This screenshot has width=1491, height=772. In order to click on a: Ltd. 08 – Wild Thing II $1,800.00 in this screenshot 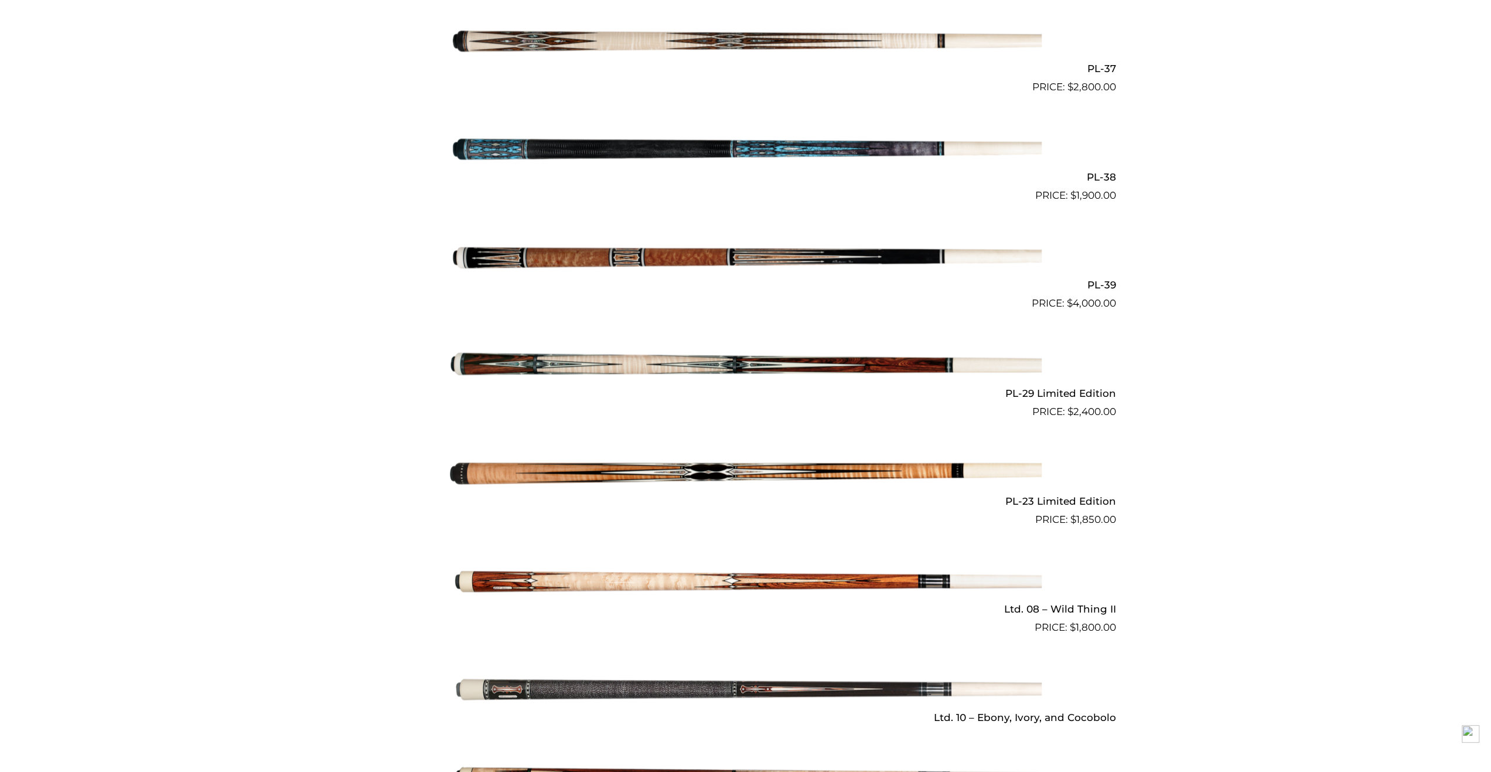, I will do `click(746, 584)`.